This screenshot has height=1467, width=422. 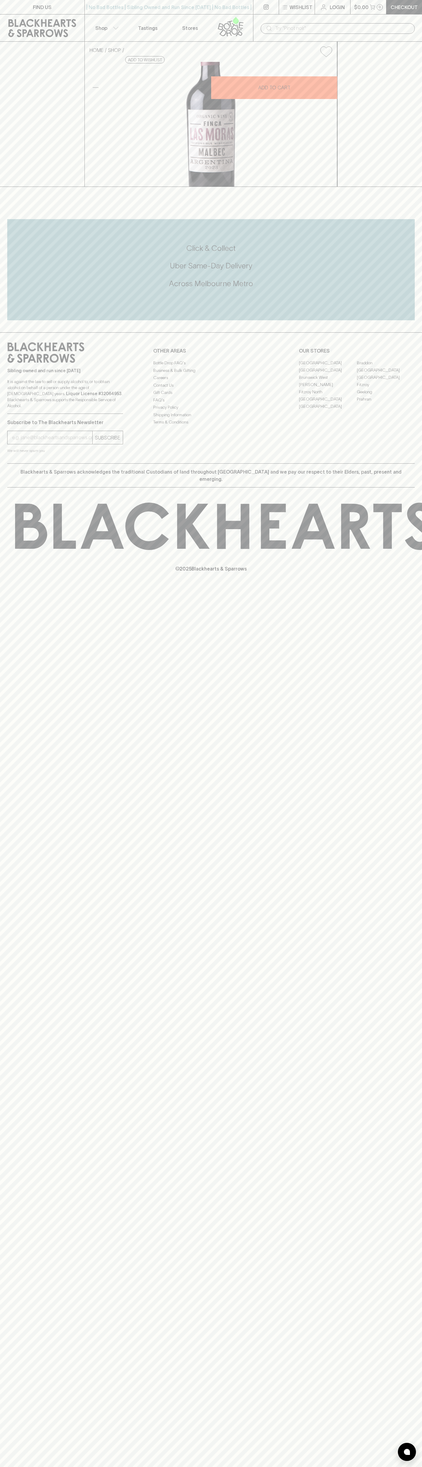 I want to click on a: Fitzroy, so click(x=386, y=385).